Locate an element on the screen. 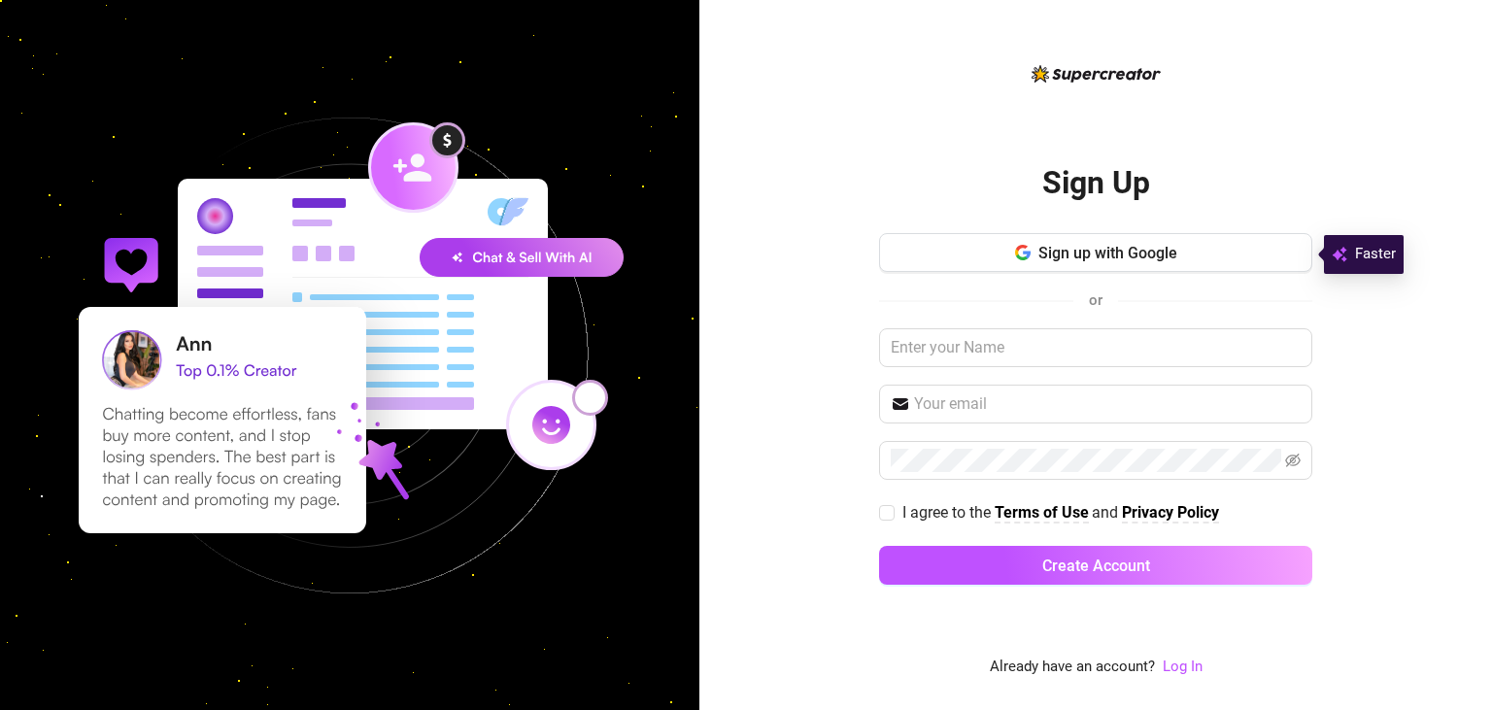 This screenshot has height=710, width=1492. h2: Sign Up is located at coordinates (1096, 183).